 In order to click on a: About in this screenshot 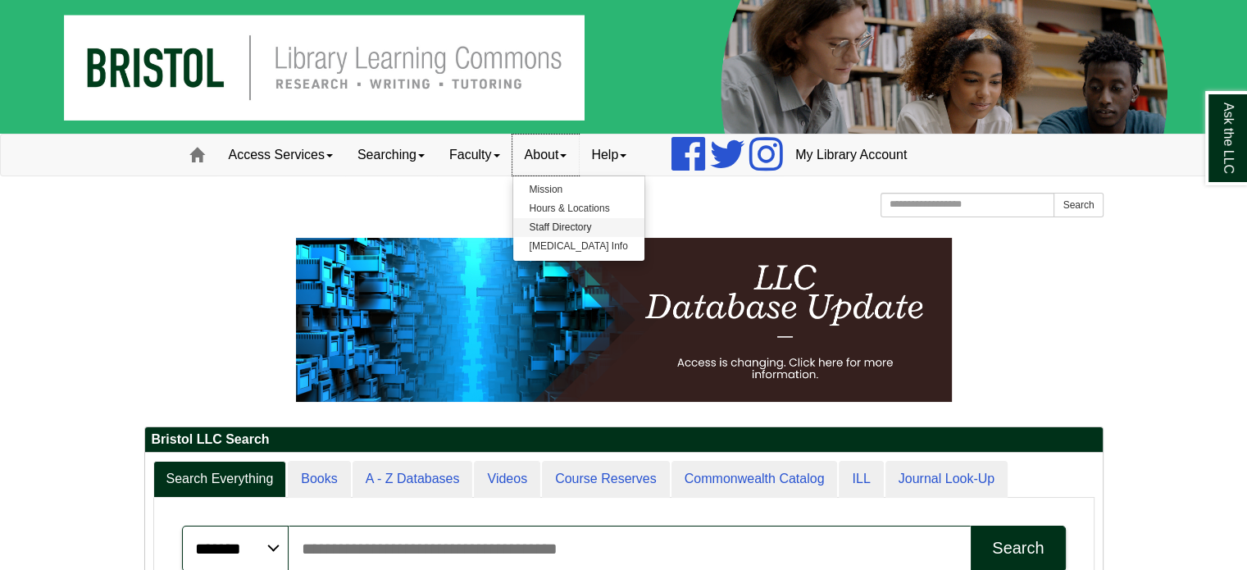, I will do `click(546, 155)`.